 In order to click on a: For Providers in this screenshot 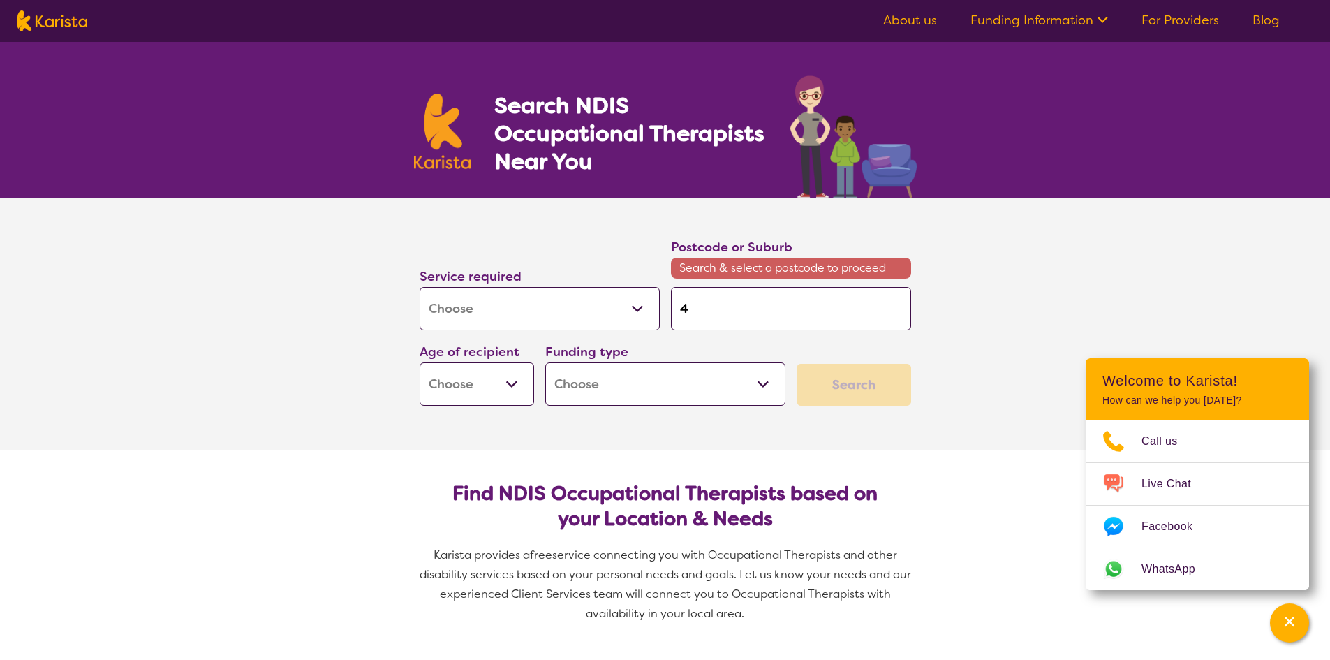, I will do `click(1180, 20)`.